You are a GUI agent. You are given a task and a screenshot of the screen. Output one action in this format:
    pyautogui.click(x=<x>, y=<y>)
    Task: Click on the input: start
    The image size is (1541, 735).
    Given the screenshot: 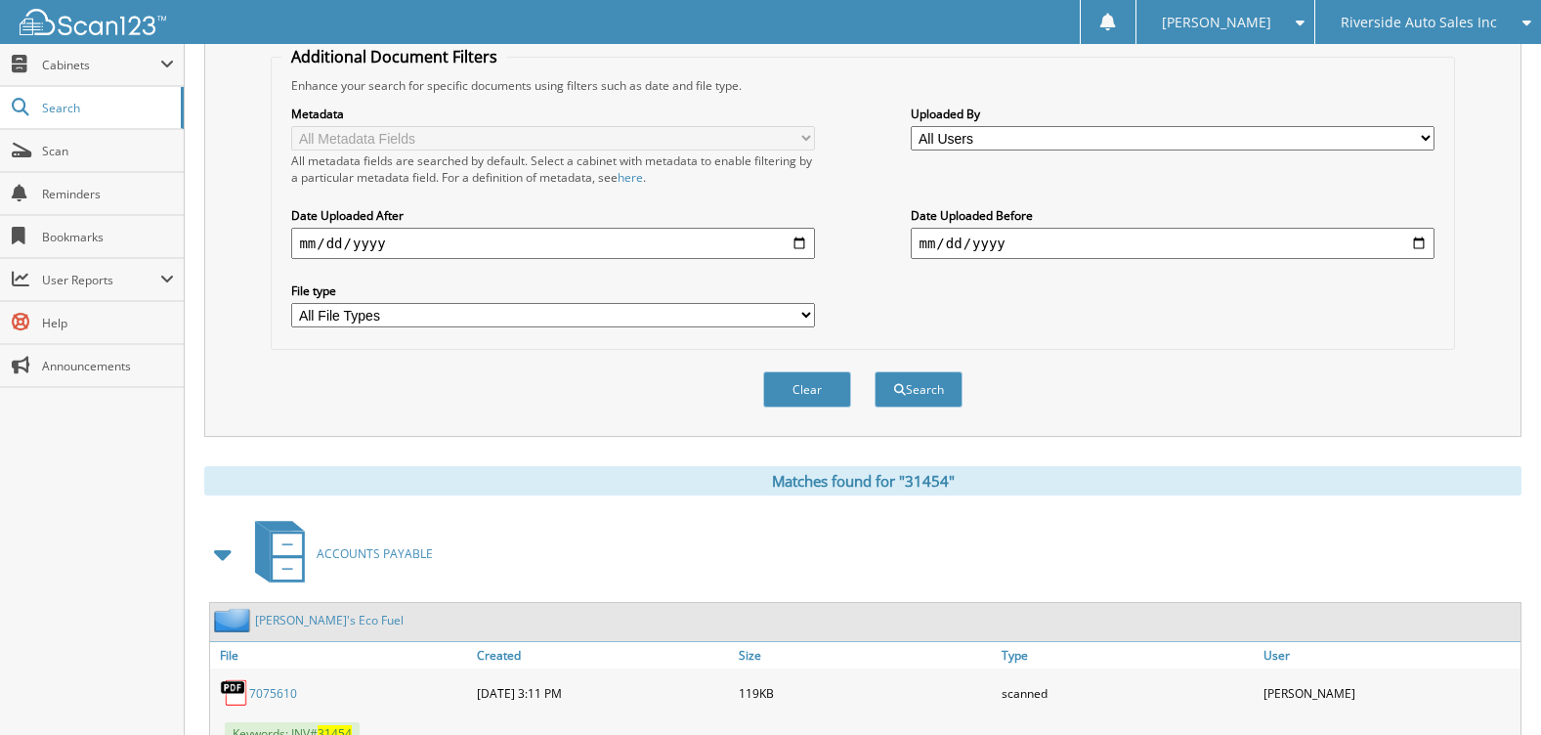 What is the action you would take?
    pyautogui.click(x=552, y=243)
    